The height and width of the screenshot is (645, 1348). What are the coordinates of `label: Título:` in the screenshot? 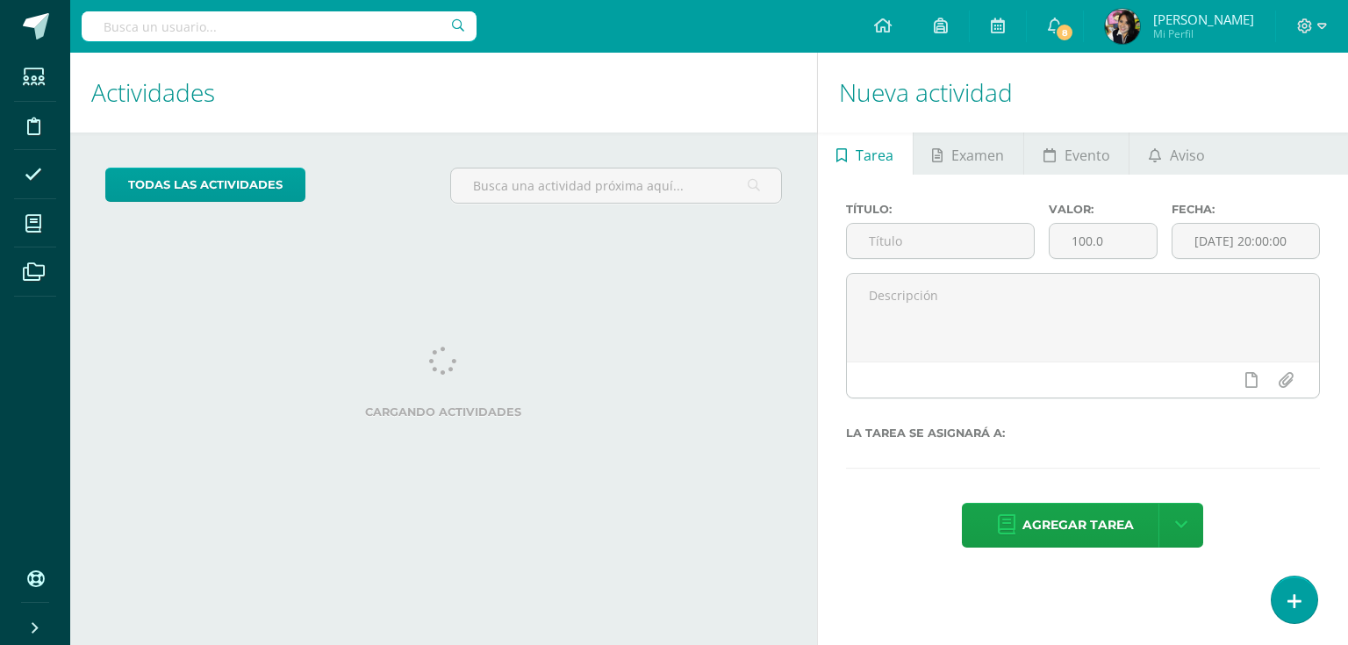 It's located at (941, 209).